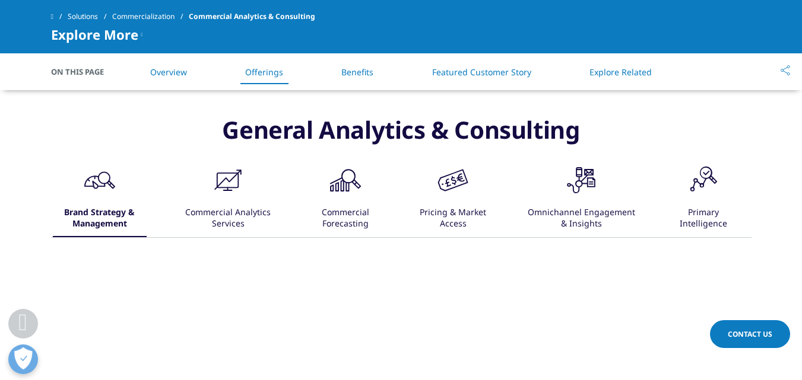 This screenshot has width=802, height=380. I want to click on a: Solutions, so click(90, 17).